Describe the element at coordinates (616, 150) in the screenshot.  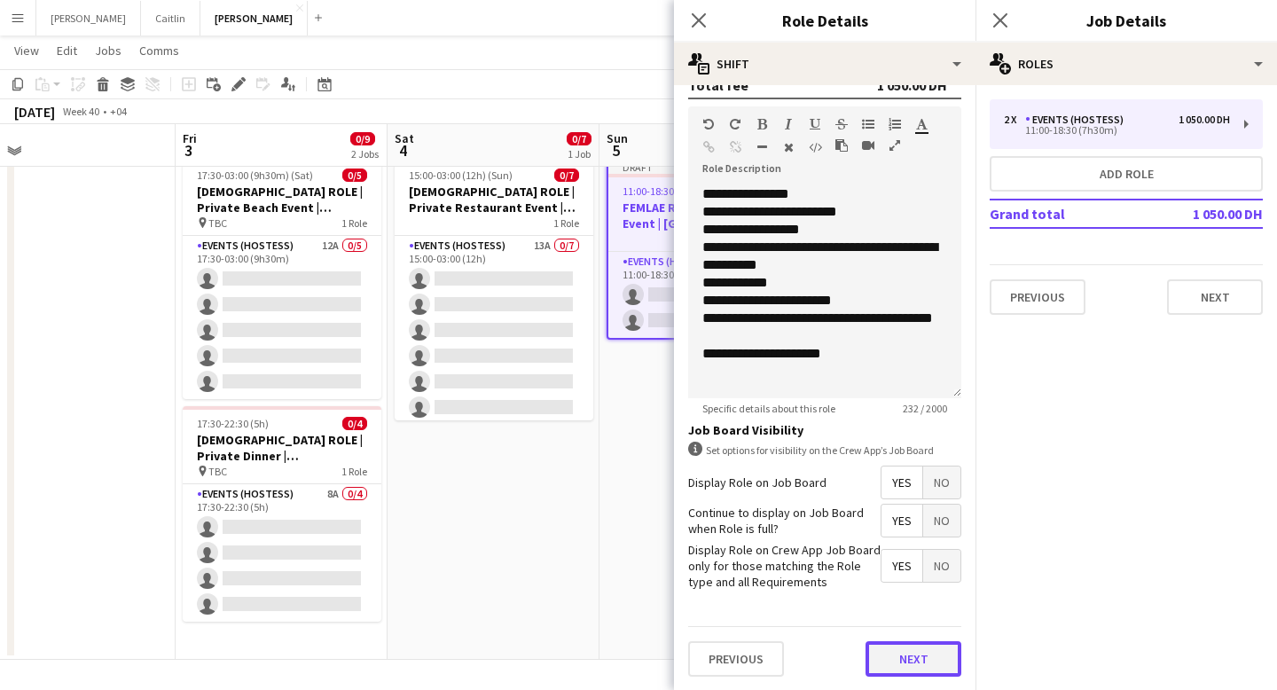
I see `span: 5` at that location.